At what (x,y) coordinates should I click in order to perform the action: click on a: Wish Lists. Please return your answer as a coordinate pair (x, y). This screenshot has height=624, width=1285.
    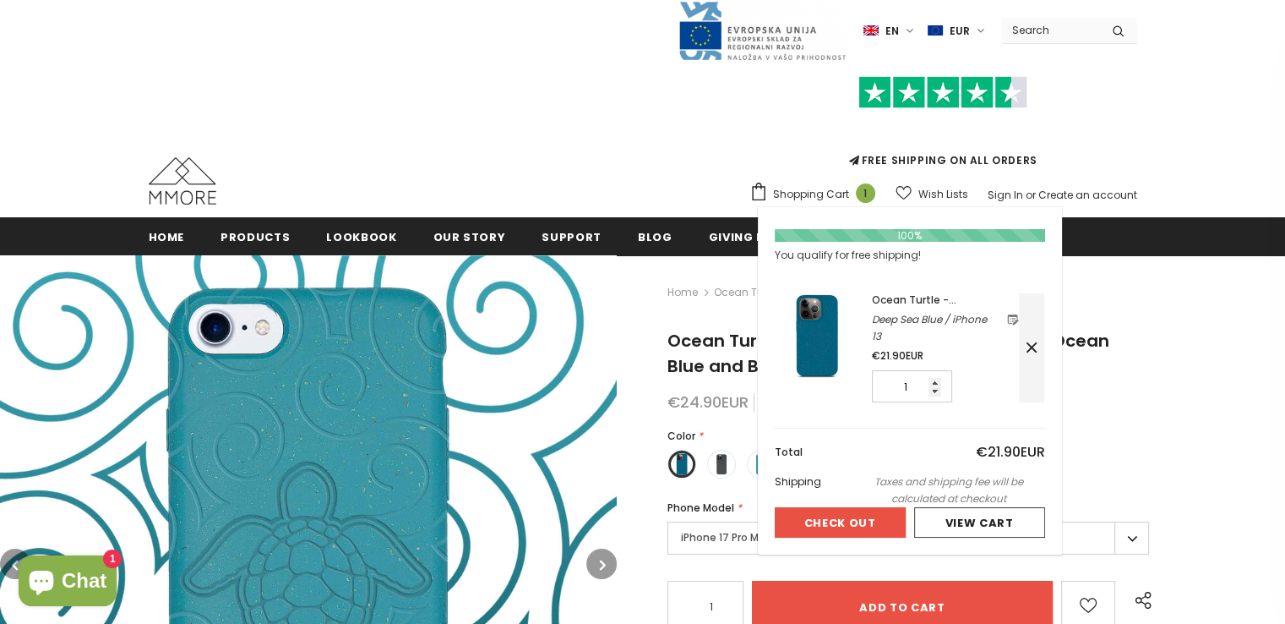
    Looking at the image, I should click on (932, 194).